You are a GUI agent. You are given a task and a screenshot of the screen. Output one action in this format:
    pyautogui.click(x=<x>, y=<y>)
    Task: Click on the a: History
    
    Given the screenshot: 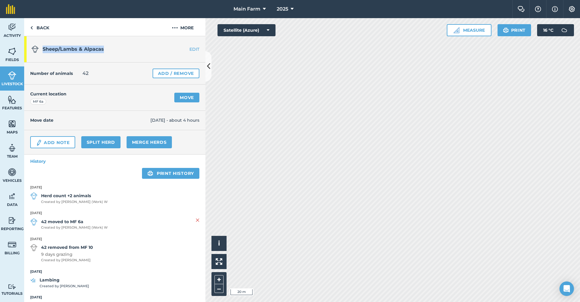 What is the action you would take?
    pyautogui.click(x=115, y=161)
    